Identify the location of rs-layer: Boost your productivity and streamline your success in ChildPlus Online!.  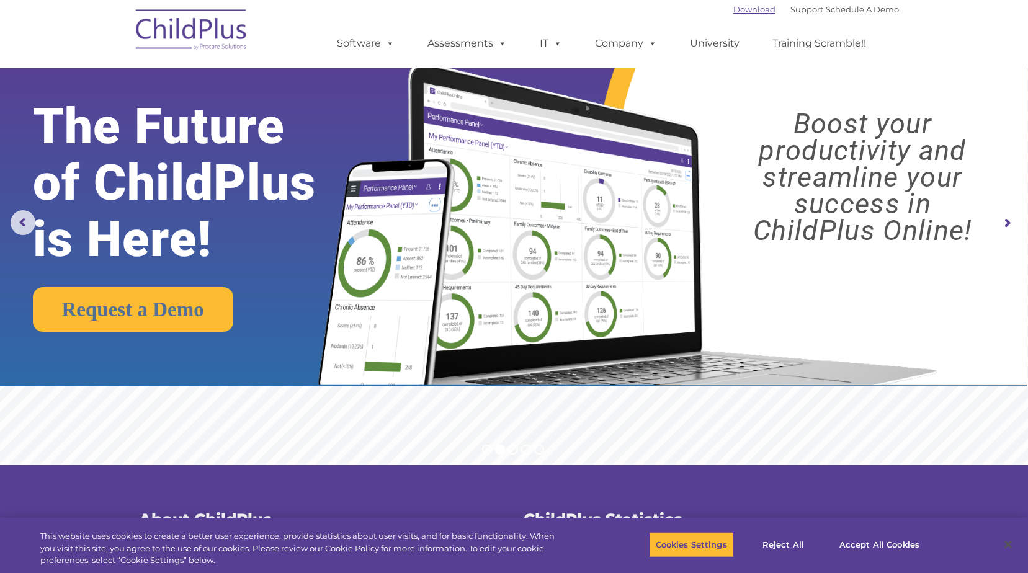
(863, 177).